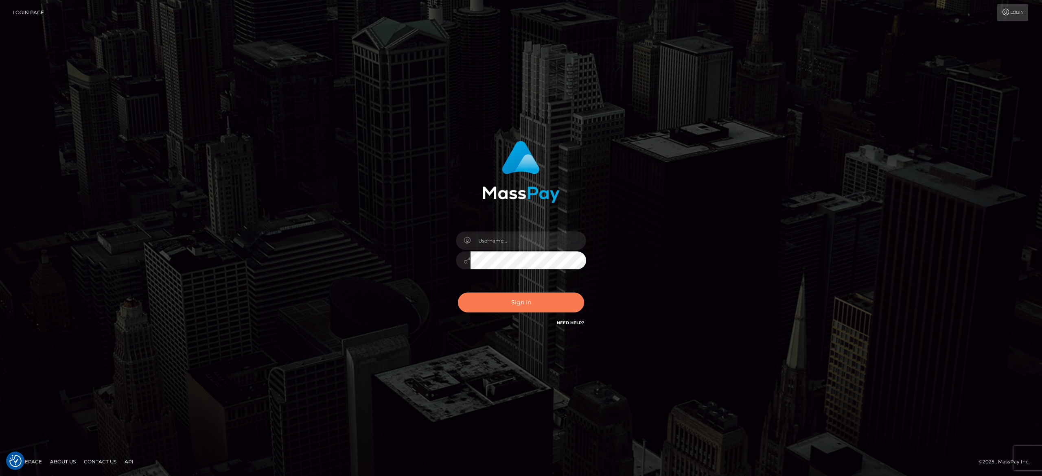 The height and width of the screenshot is (476, 1042). Describe the element at coordinates (63, 462) in the screenshot. I see `a: About Us` at that location.